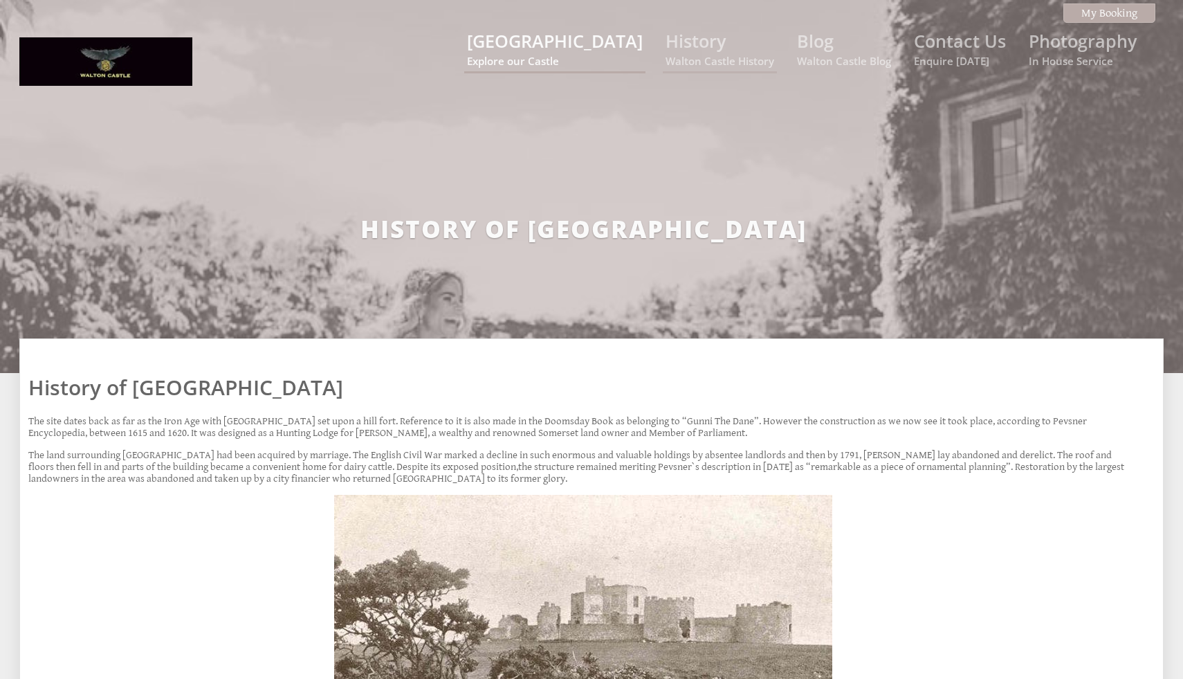 Image resolution: width=1183 pixels, height=679 pixels. I want to click on a: My Booking, so click(1109, 13).